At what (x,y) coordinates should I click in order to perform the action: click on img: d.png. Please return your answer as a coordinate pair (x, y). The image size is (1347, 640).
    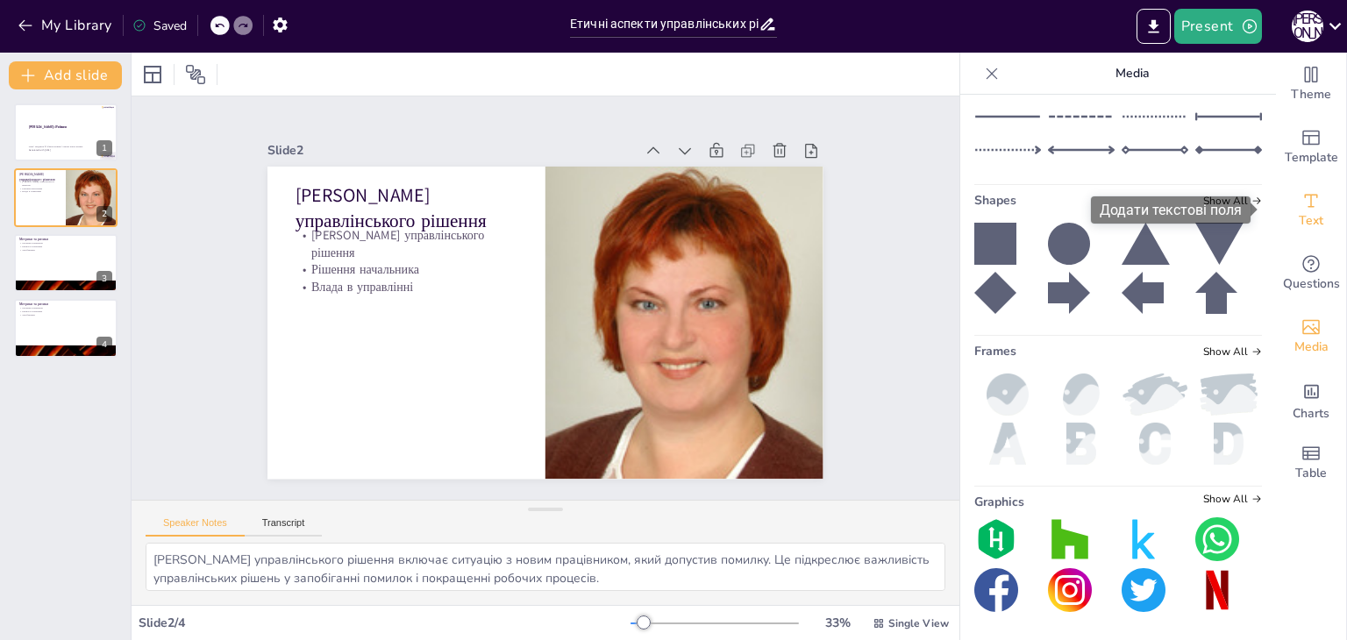
    Looking at the image, I should click on (1228, 444).